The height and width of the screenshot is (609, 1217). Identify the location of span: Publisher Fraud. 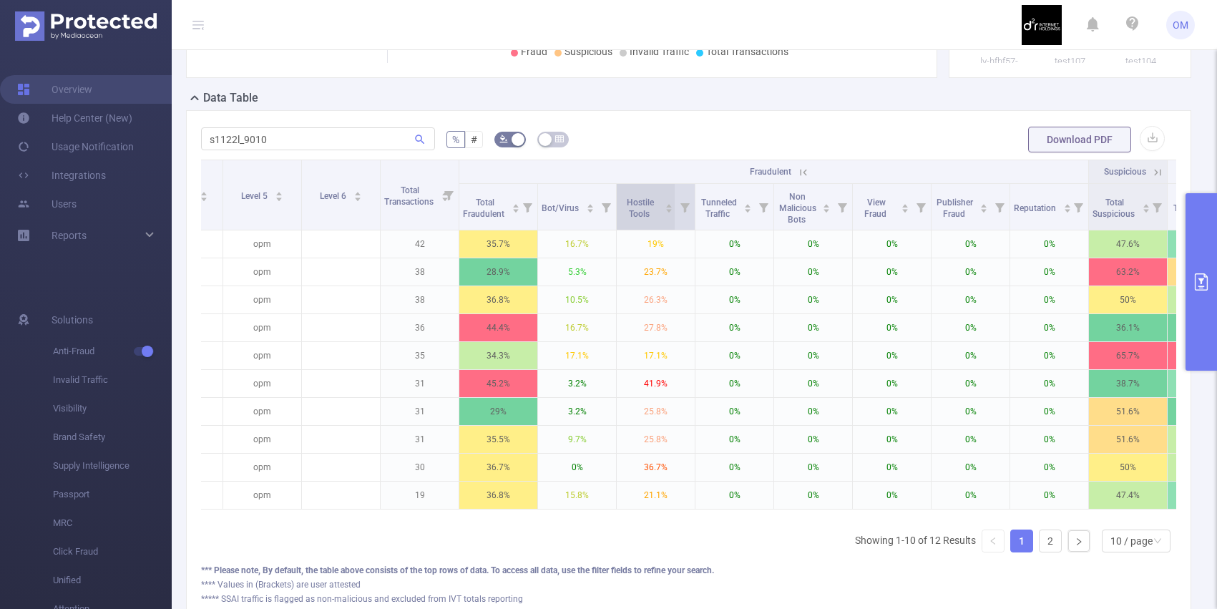
(955, 208).